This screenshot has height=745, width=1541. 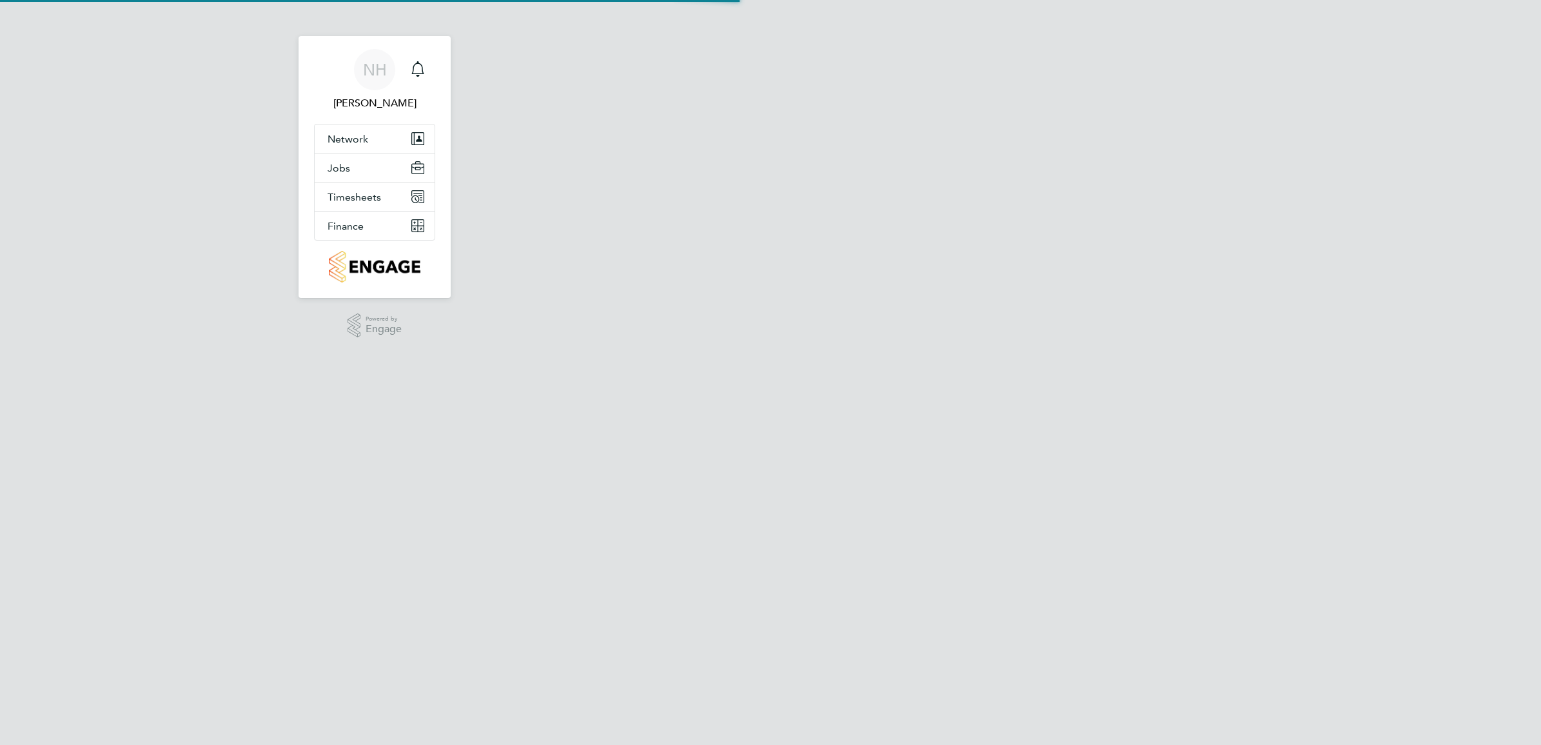 What do you see at coordinates (375, 103) in the screenshot?
I see `span: Nikki Hobden` at bounding box center [375, 103].